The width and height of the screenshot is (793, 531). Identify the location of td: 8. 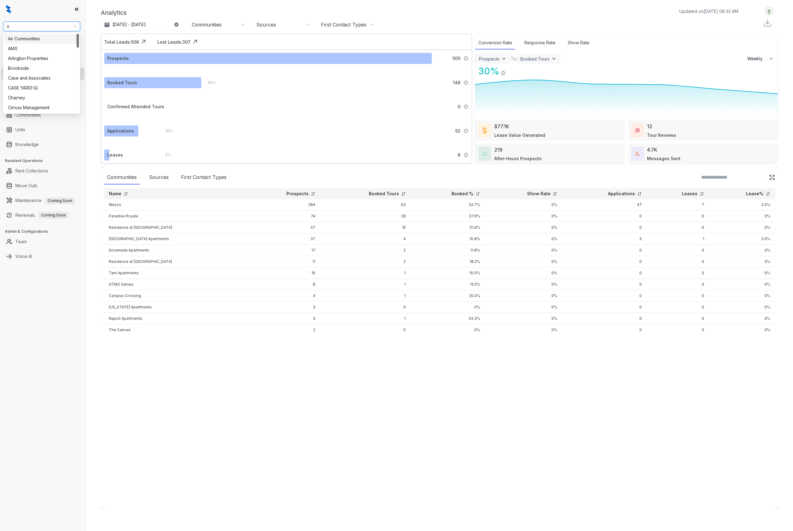
(283, 284).